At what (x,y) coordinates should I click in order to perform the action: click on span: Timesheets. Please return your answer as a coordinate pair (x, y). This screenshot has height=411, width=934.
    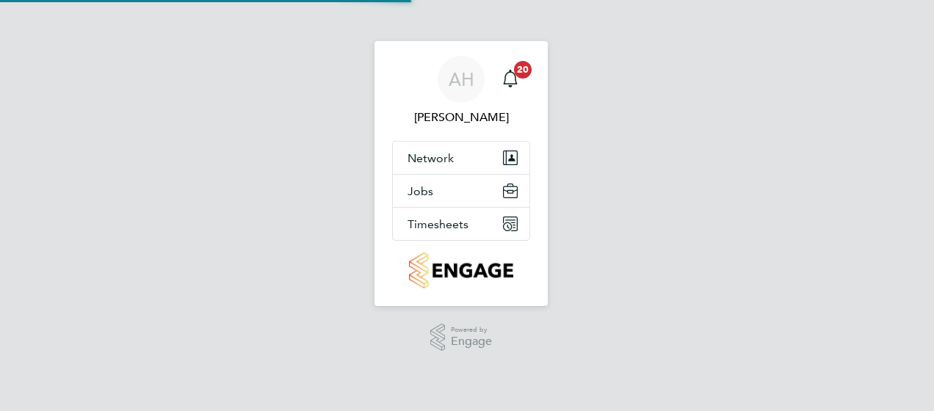
    Looking at the image, I should click on (438, 224).